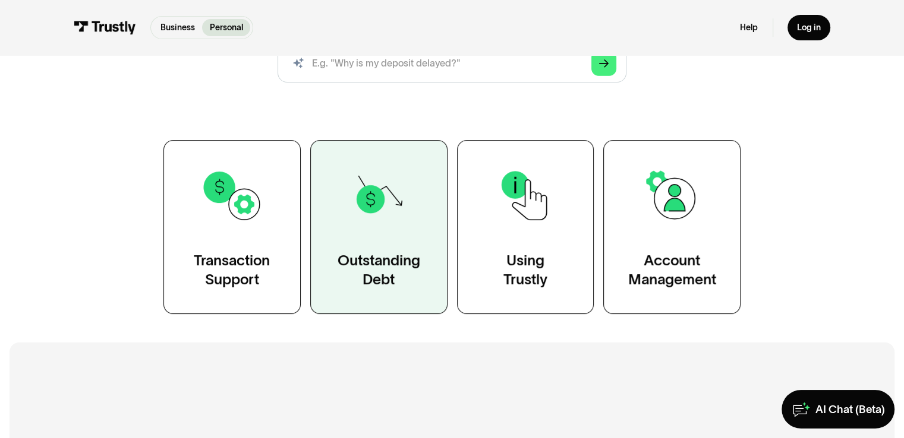 This screenshot has height=438, width=904. I want to click on a: Log in, so click(809, 27).